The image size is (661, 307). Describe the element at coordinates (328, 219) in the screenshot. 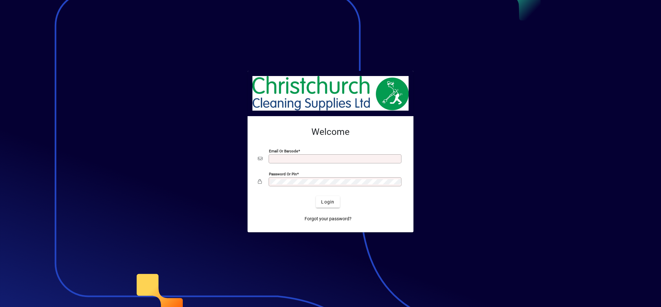

I see `span: Forgot your password?` at that location.